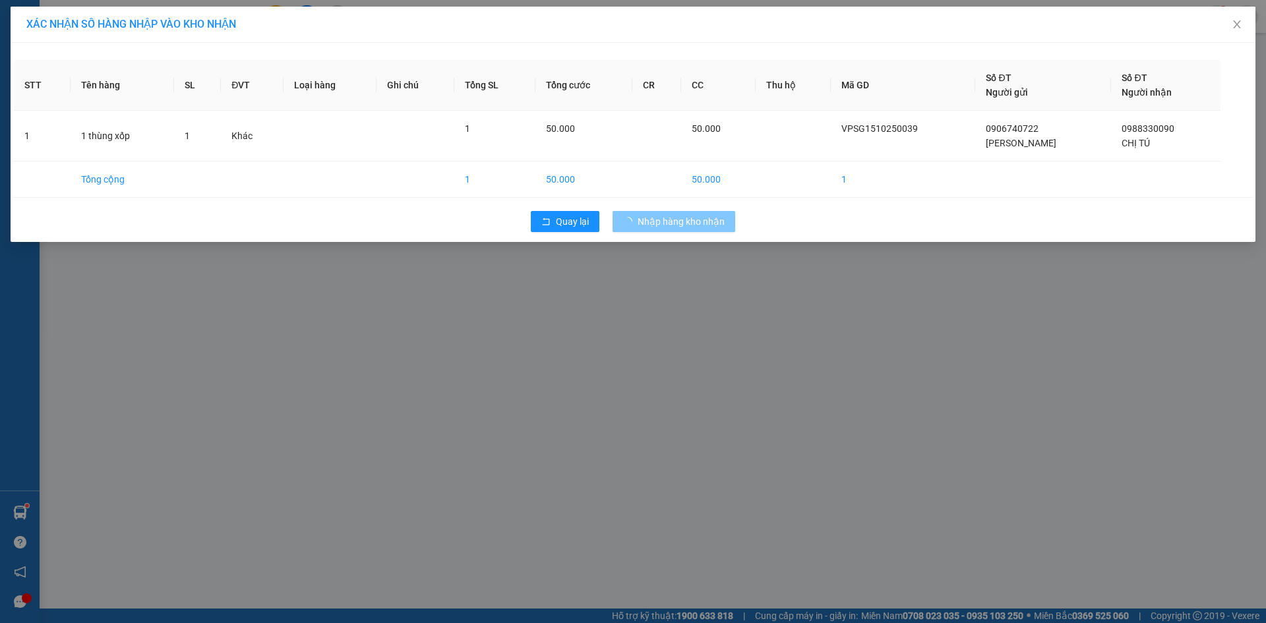 Image resolution: width=1266 pixels, height=623 pixels. I want to click on span: Người nhận, so click(1146, 92).